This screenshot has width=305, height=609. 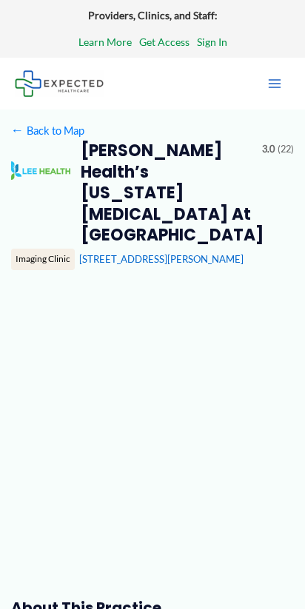 I want to click on span: 3.0, so click(x=268, y=150).